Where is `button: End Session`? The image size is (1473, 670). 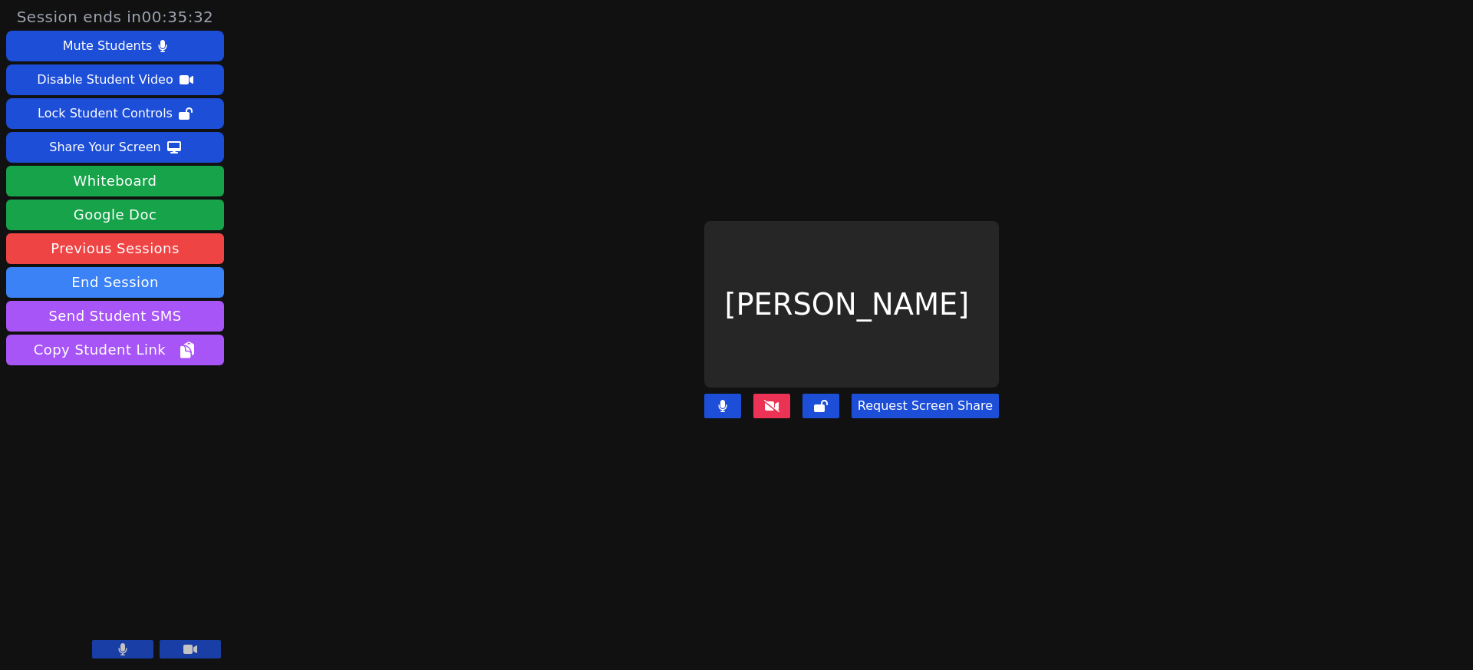
button: End Session is located at coordinates (115, 282).